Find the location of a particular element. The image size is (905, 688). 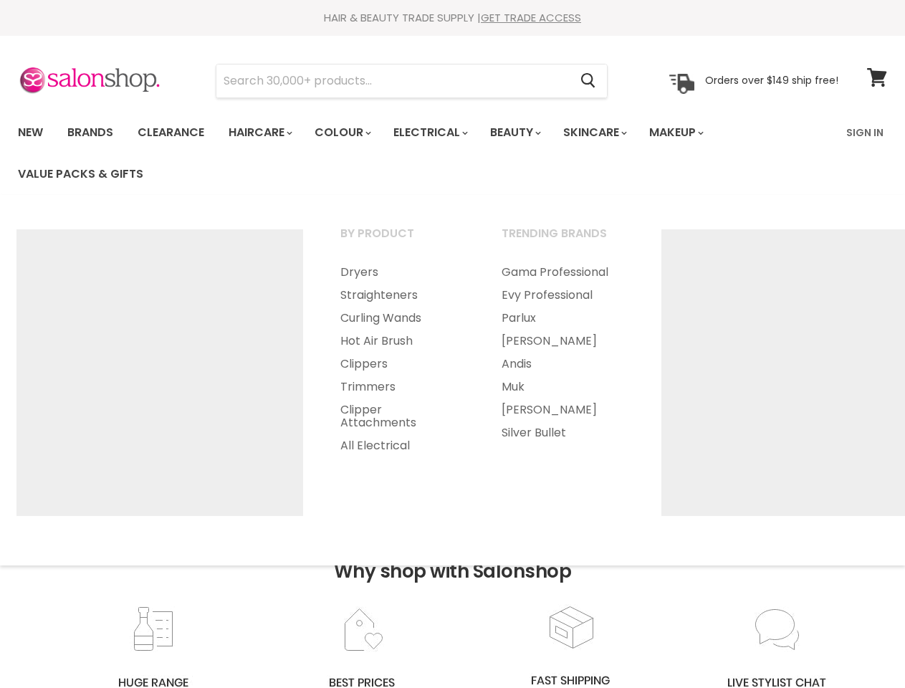

a: Trimmers is located at coordinates (401, 387).